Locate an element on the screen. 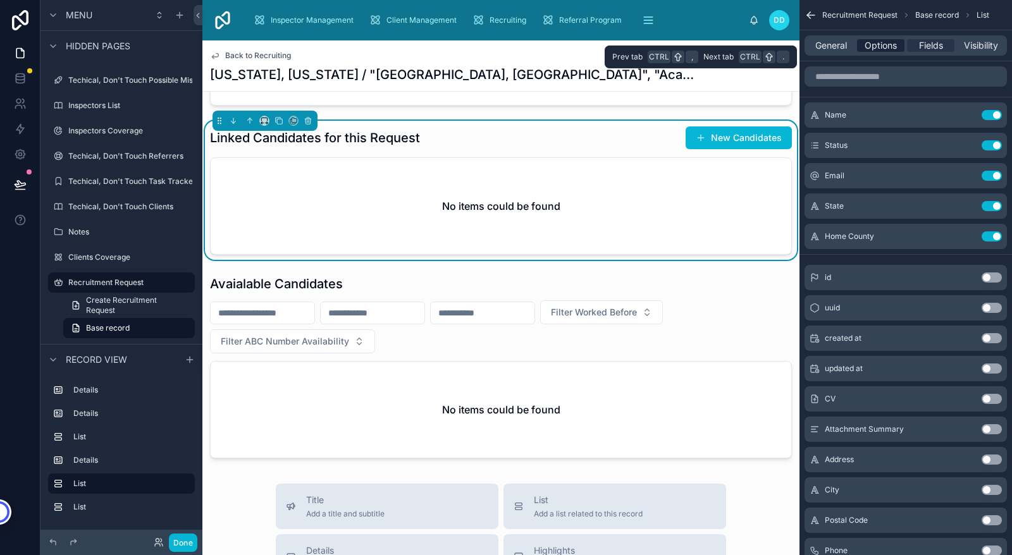  h1: Linked Candidates for this Request is located at coordinates (315, 138).